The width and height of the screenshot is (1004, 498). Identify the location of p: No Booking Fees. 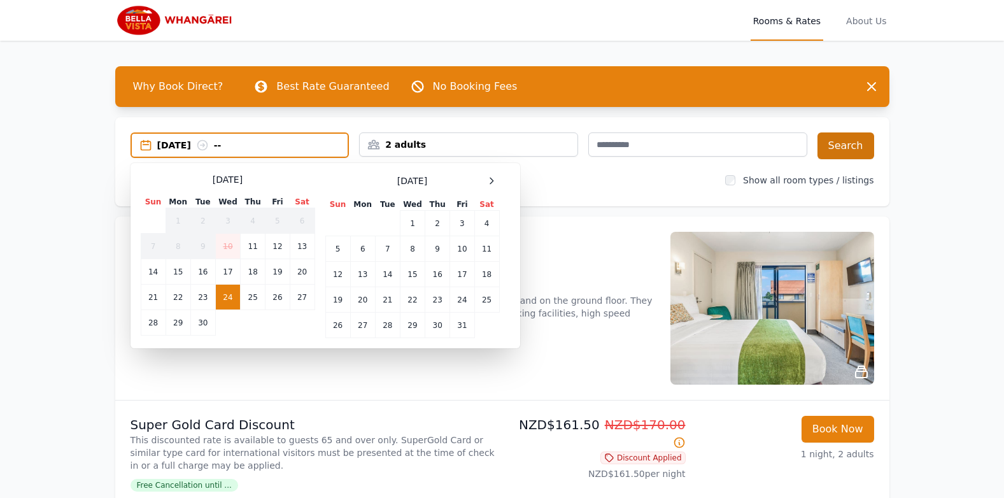
(475, 87).